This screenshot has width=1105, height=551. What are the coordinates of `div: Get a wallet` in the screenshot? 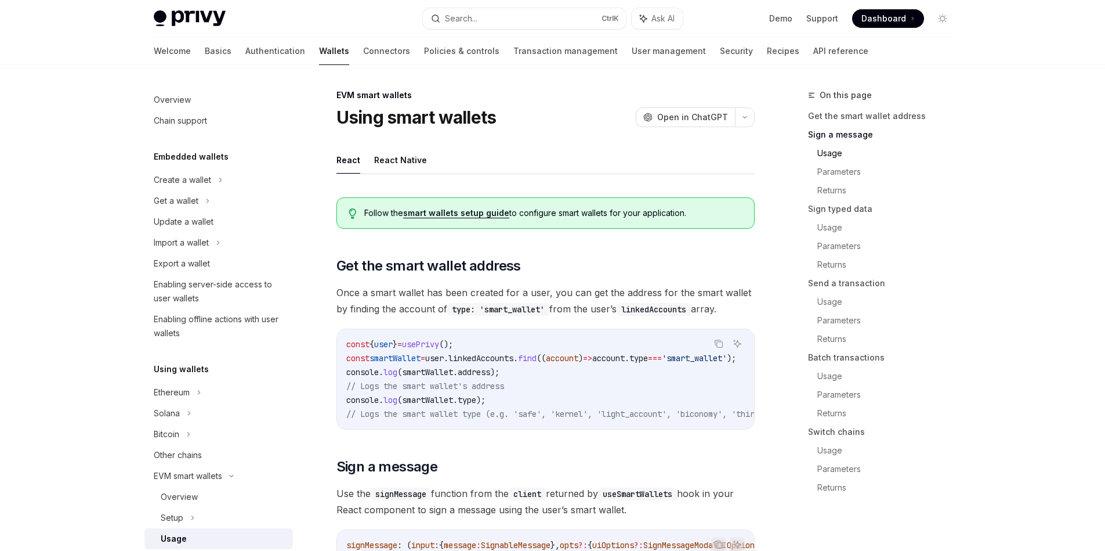 It's located at (176, 201).